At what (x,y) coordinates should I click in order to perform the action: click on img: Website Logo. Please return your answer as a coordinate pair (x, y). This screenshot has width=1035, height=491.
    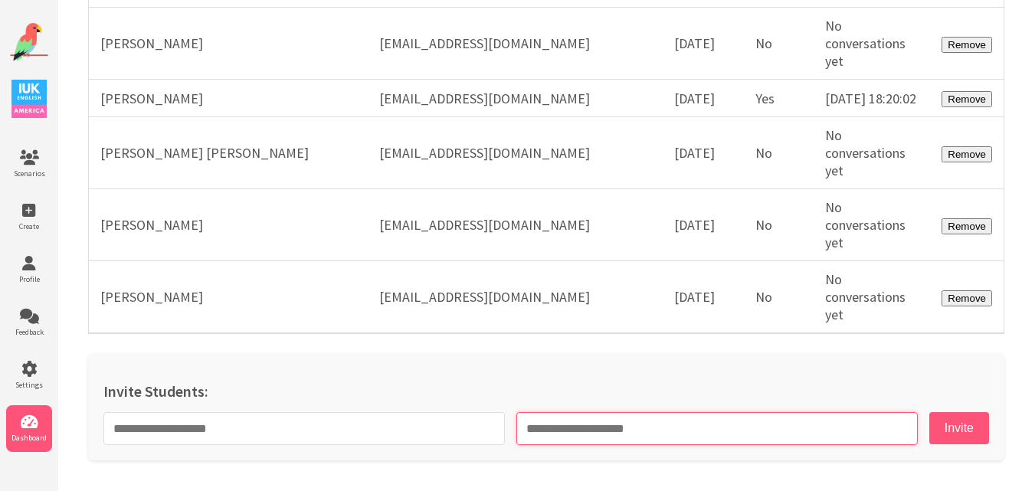
    Looking at the image, I should click on (29, 42).